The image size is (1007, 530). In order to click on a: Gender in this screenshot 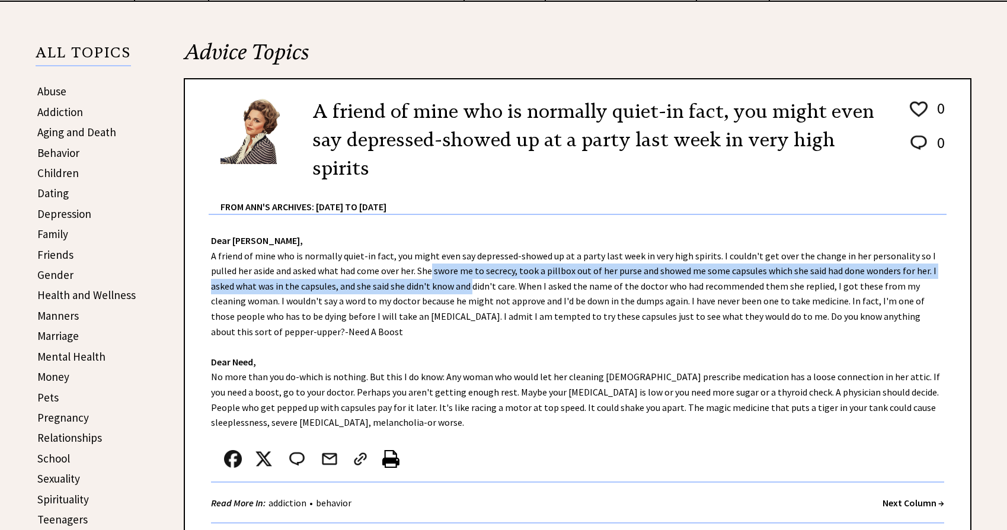, I will do `click(55, 275)`.